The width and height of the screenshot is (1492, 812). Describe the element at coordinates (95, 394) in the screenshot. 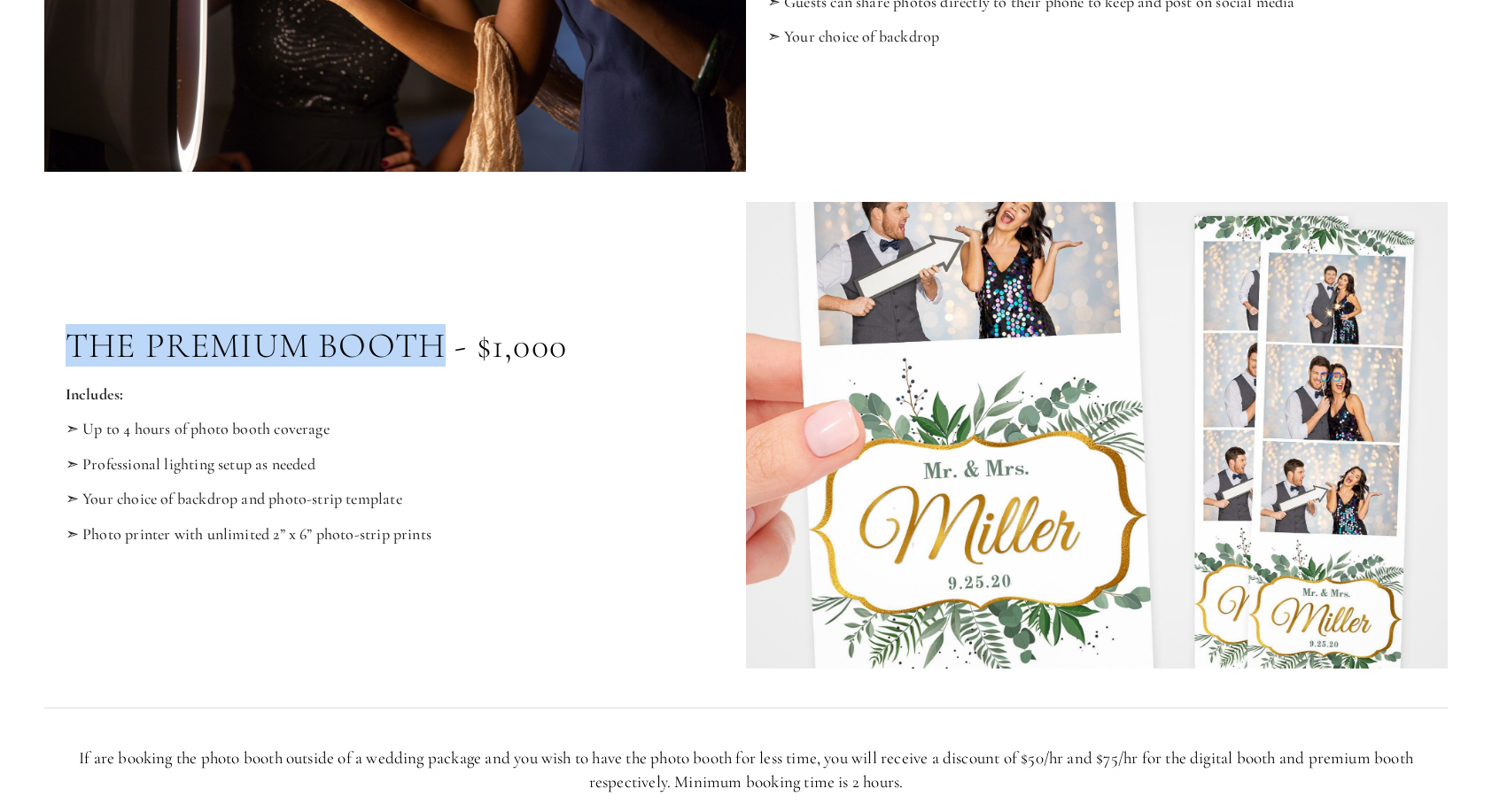

I see `strong: Includes:` at that location.